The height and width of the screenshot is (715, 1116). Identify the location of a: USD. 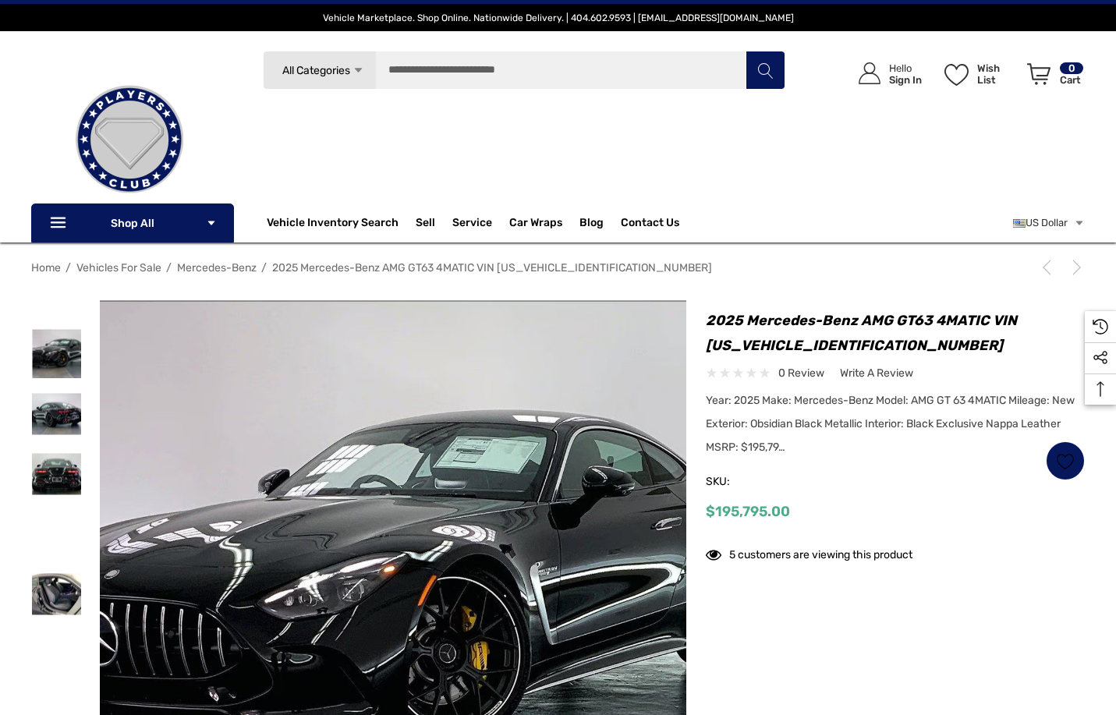
(1049, 223).